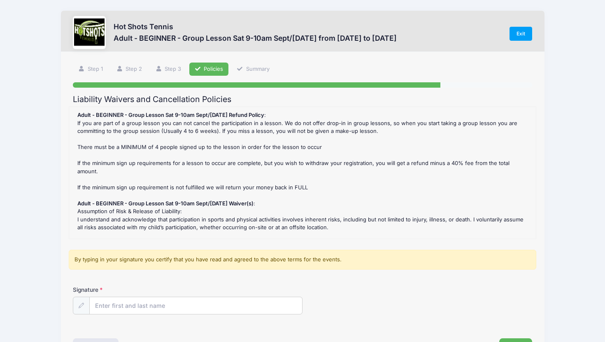 This screenshot has width=605, height=342. Describe the element at coordinates (253, 69) in the screenshot. I see `a: Summary` at that location.